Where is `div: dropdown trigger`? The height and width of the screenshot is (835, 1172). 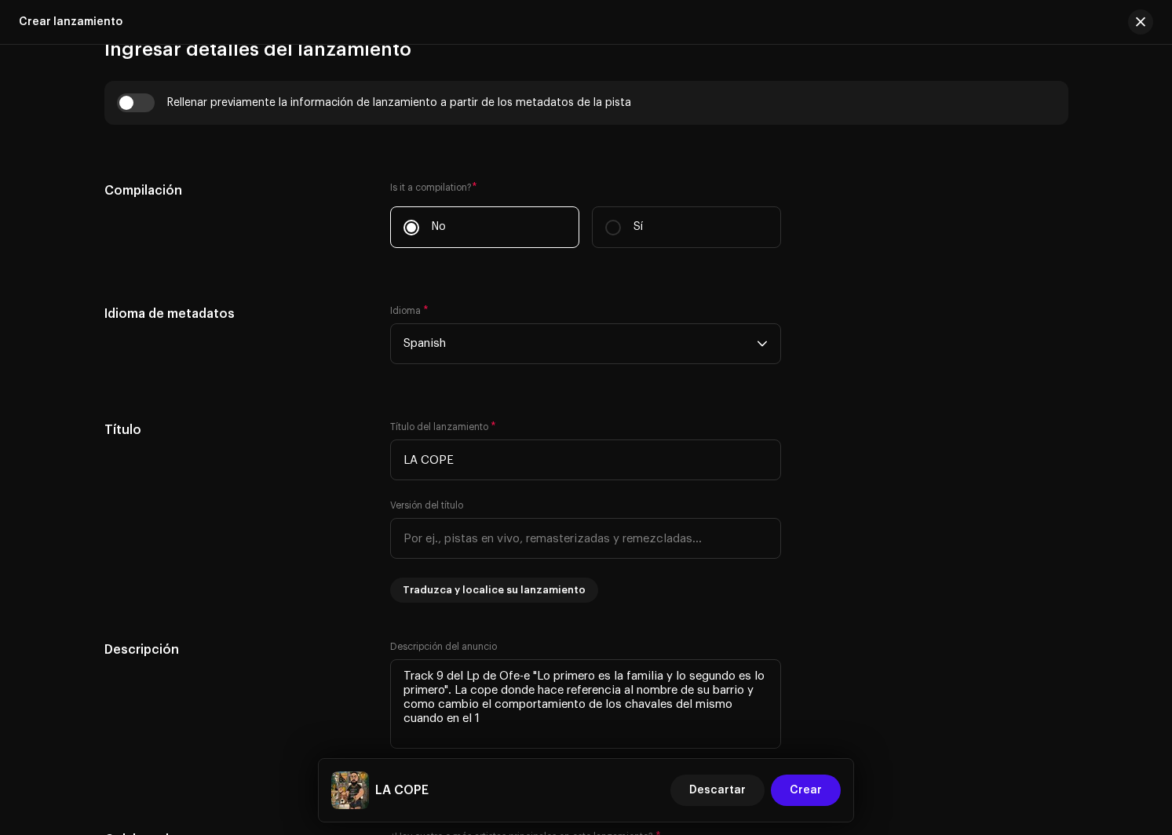 div: dropdown trigger is located at coordinates (762, 344).